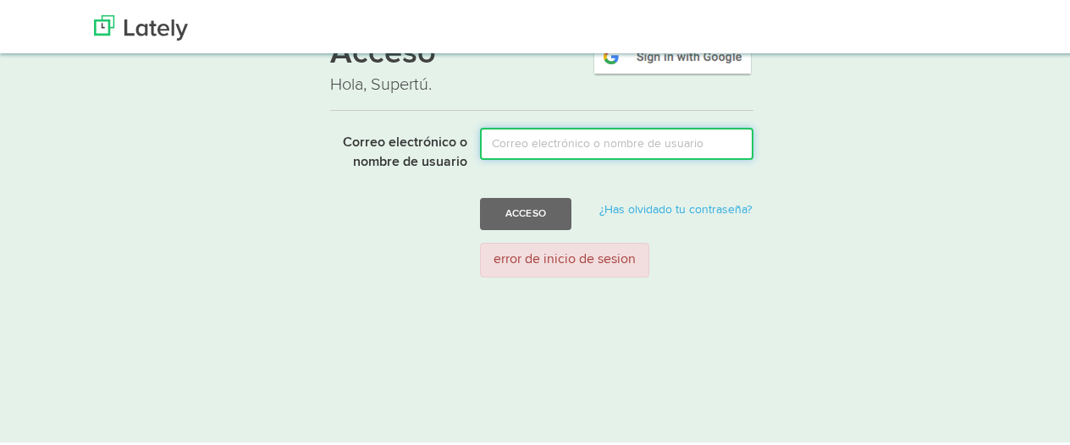 This screenshot has width=1070, height=445. Describe the element at coordinates (526, 212) in the screenshot. I see `button: Acceso` at that location.